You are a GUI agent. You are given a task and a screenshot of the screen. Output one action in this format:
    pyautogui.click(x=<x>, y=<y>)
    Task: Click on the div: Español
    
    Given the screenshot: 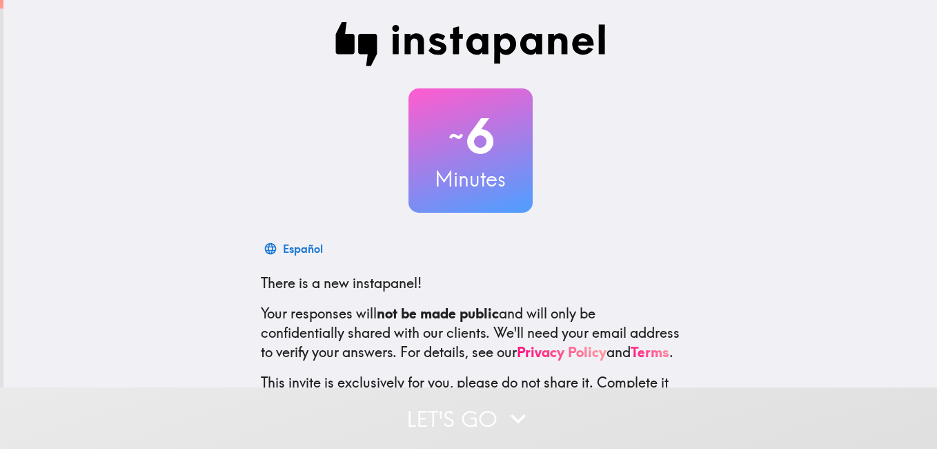 What is the action you would take?
    pyautogui.click(x=303, y=248)
    